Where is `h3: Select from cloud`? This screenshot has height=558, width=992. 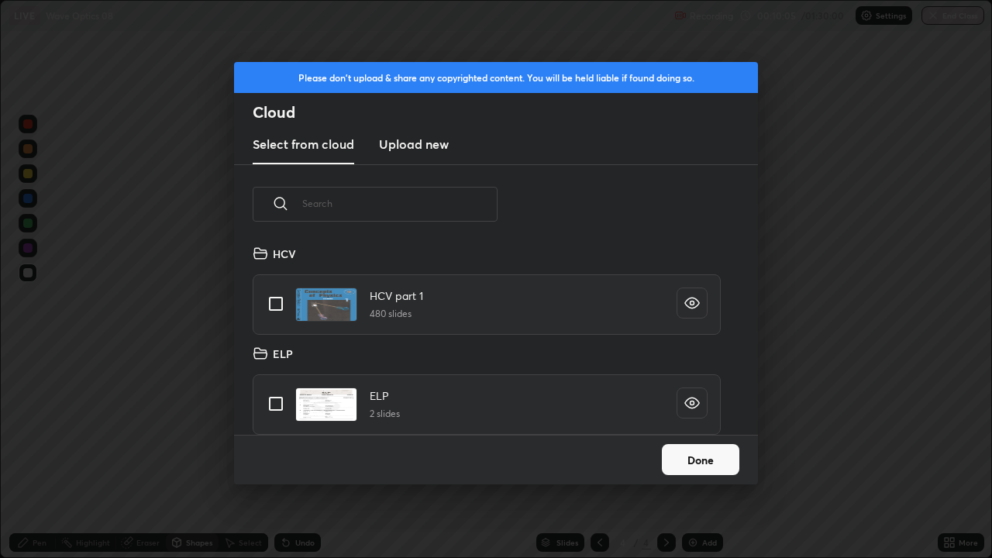 h3: Select from cloud is located at coordinates (303, 144).